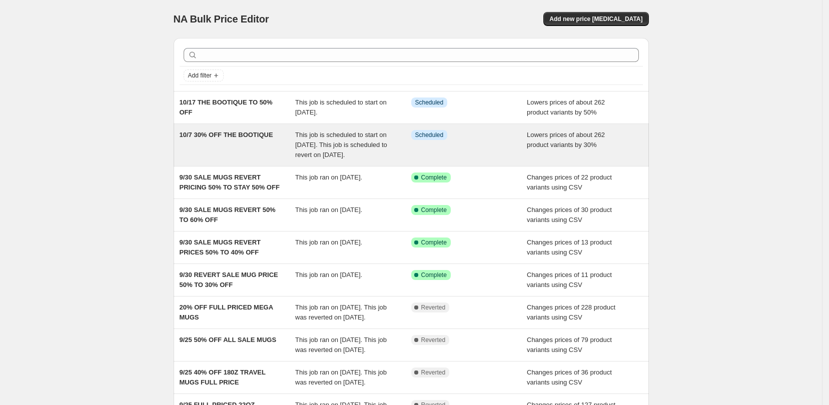 The height and width of the screenshot is (405, 829). What do you see at coordinates (570, 280) in the screenshot?
I see `span: Changes prices of 11 product variants using CSV` at bounding box center [570, 280].